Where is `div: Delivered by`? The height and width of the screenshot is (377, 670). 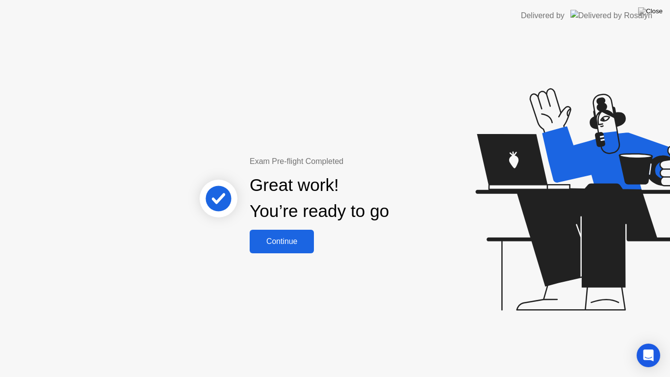 div: Delivered by is located at coordinates (543, 16).